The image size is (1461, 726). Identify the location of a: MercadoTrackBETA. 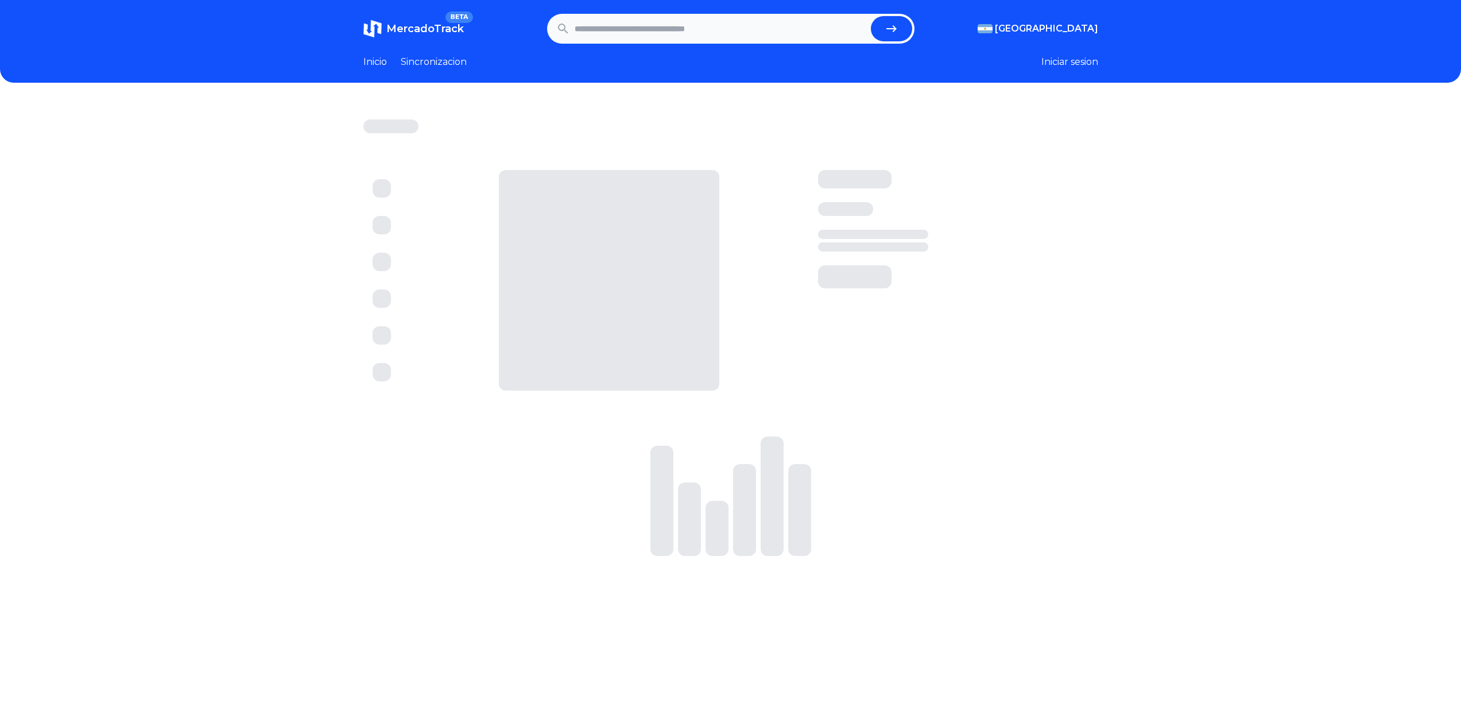
(413, 29).